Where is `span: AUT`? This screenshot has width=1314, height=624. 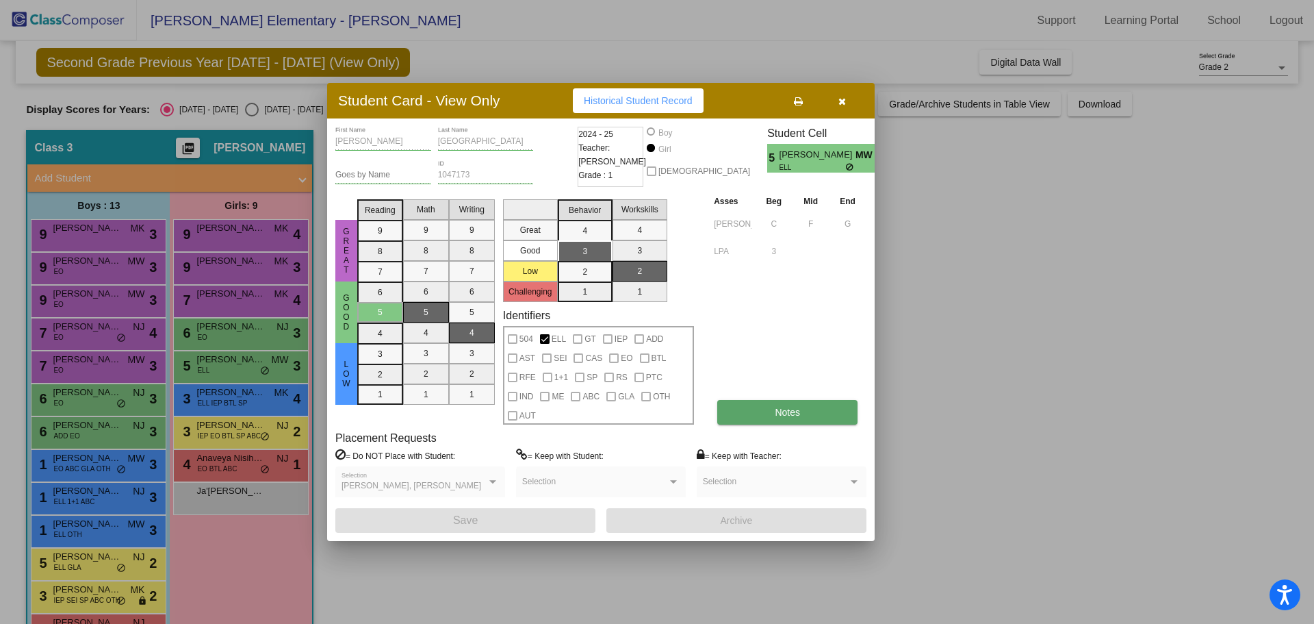
span: AUT is located at coordinates (528, 415).